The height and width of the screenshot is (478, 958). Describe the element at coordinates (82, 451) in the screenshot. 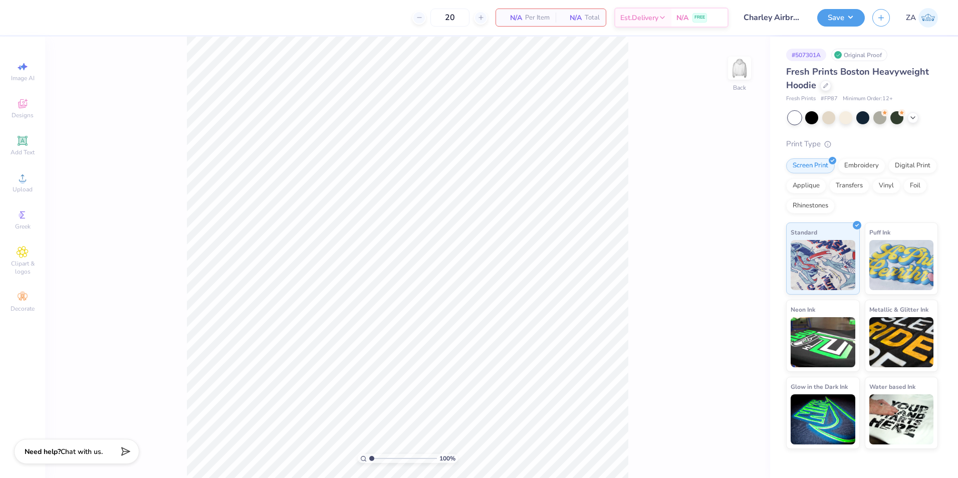

I see `span: Chat with us.` at that location.